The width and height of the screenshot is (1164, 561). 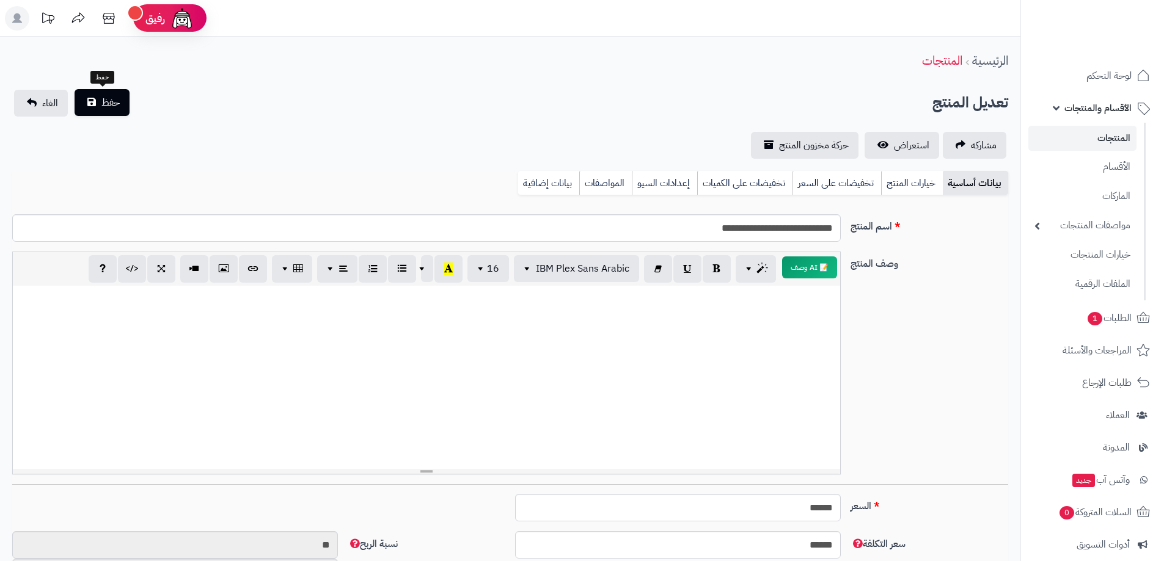 I want to click on a: المدونة, so click(x=1092, y=448).